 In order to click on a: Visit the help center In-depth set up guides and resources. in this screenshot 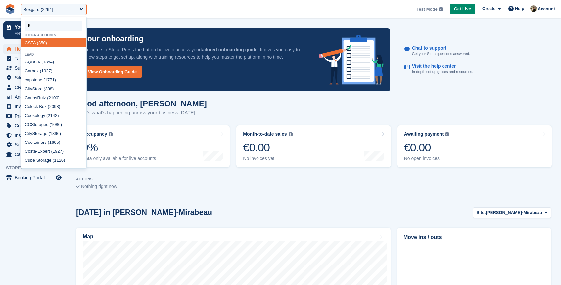, I will do `click(474, 69)`.